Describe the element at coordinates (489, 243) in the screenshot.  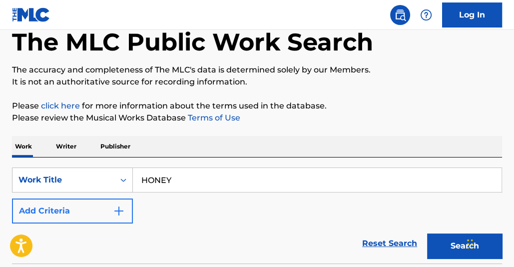
I see `div: Chat Widget` at that location.